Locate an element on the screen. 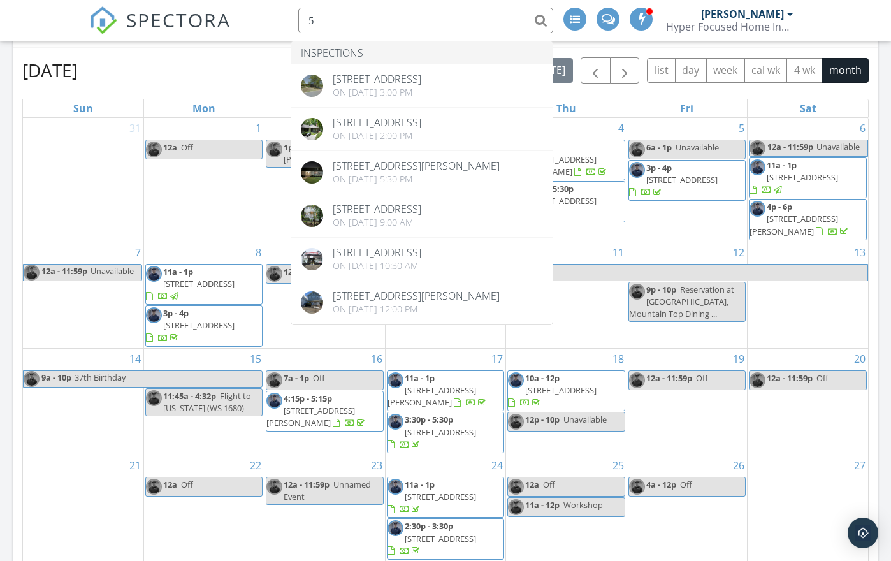 This screenshot has width=891, height=561. a: Thursday is located at coordinates (566, 108).